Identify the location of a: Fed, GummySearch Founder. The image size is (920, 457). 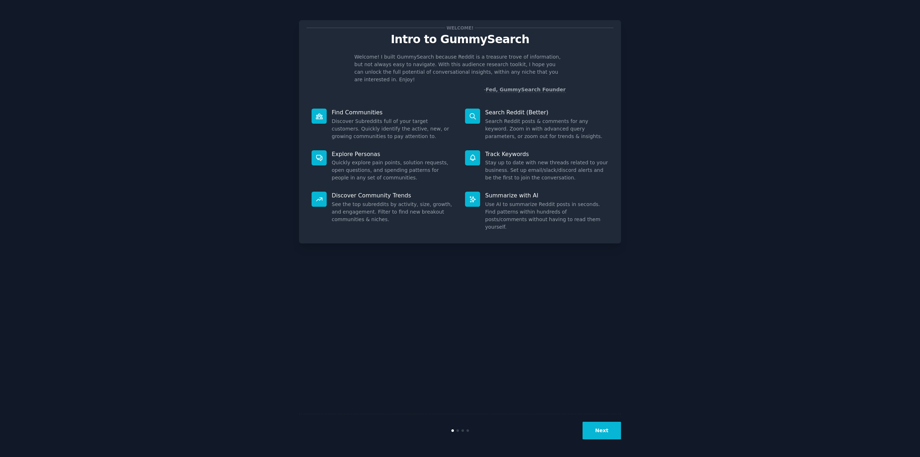
(525, 89).